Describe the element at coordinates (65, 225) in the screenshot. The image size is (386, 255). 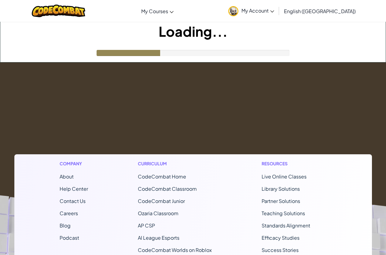
I see `a: Blog` at that location.